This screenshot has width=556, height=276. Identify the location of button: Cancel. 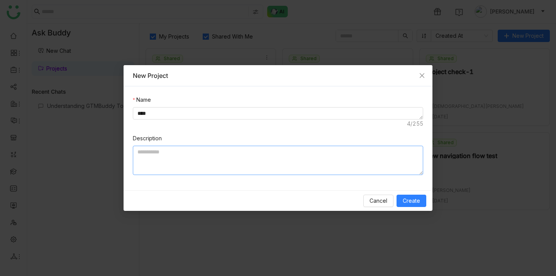
(378, 201).